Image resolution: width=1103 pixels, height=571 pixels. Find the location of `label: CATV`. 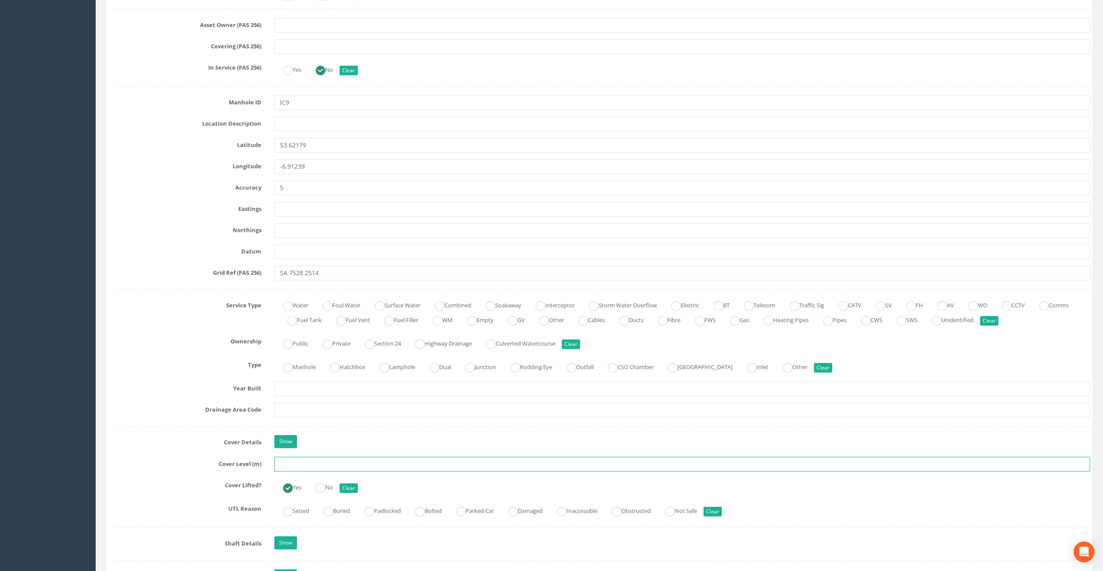

label: CATV is located at coordinates (845, 304).